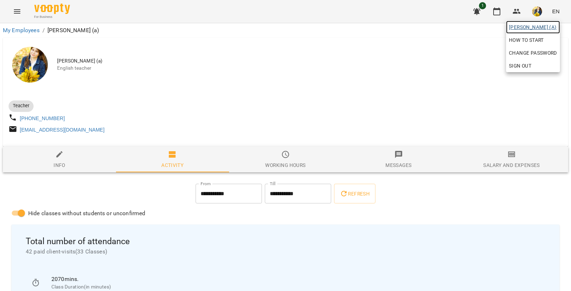 This screenshot has width=571, height=291. I want to click on a: How to start, so click(527, 40).